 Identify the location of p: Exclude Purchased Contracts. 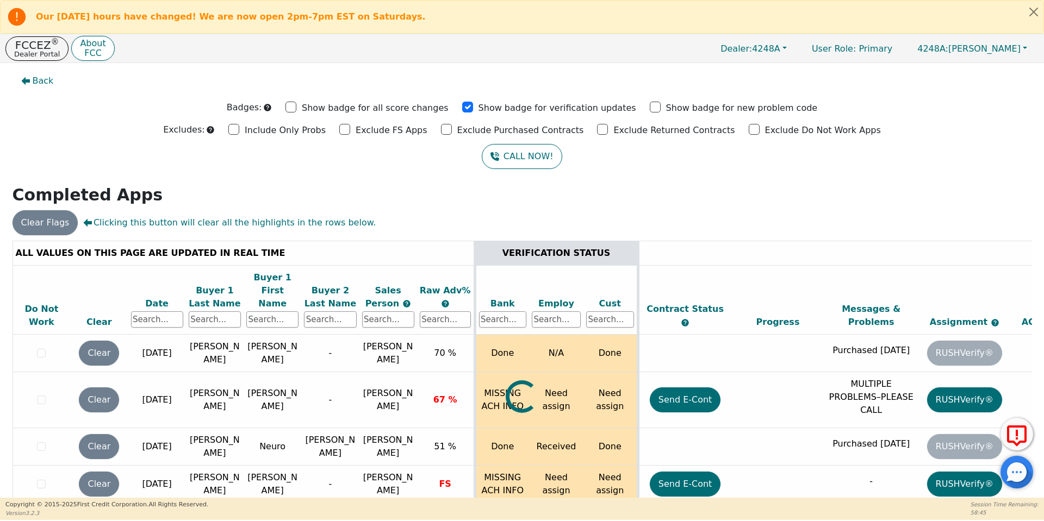
(520, 130).